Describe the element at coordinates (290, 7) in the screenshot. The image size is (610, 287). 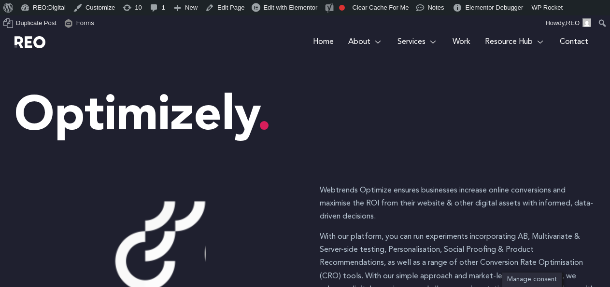
I see `span: Edit with Elementor` at that location.